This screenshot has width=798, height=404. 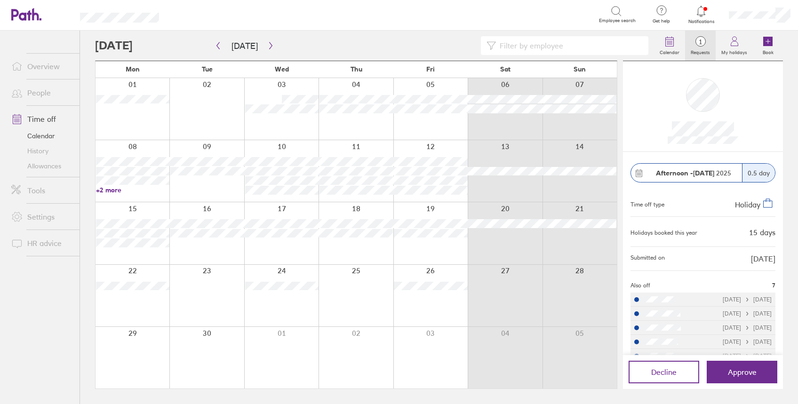 What do you see at coordinates (701, 15) in the screenshot?
I see `a: Notifications` at bounding box center [701, 15].